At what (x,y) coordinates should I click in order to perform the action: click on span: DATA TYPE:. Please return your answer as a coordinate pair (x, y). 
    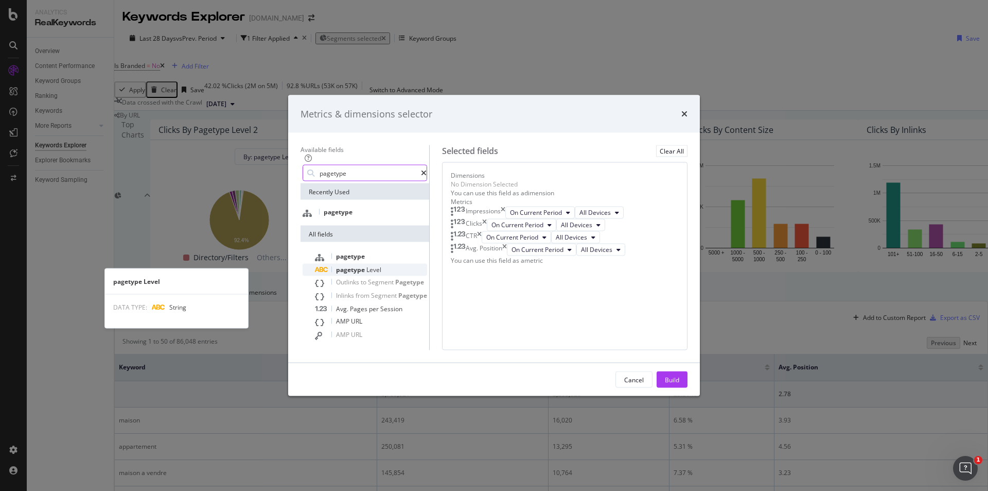
    Looking at the image, I should click on (130, 306).